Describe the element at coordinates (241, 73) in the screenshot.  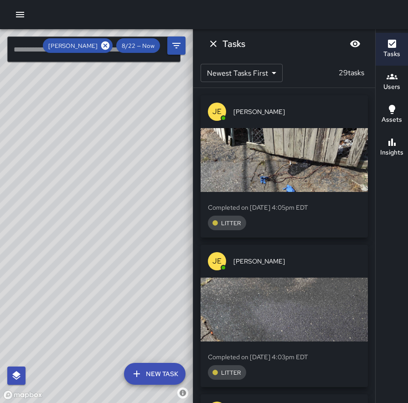
I see `div: Newest Tasks First` at that location.